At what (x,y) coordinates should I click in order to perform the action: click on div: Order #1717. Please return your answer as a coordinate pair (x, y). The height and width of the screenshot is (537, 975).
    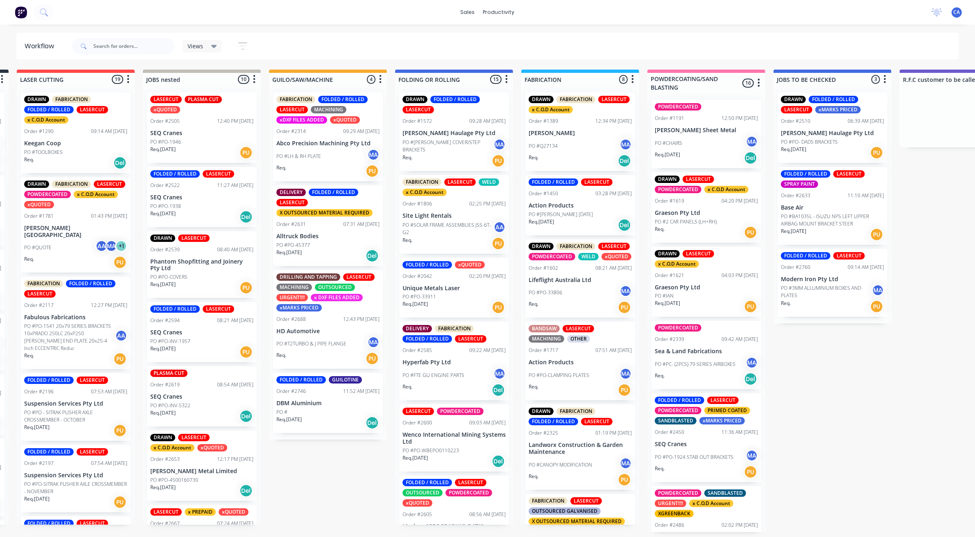
    Looking at the image, I should click on (543, 350).